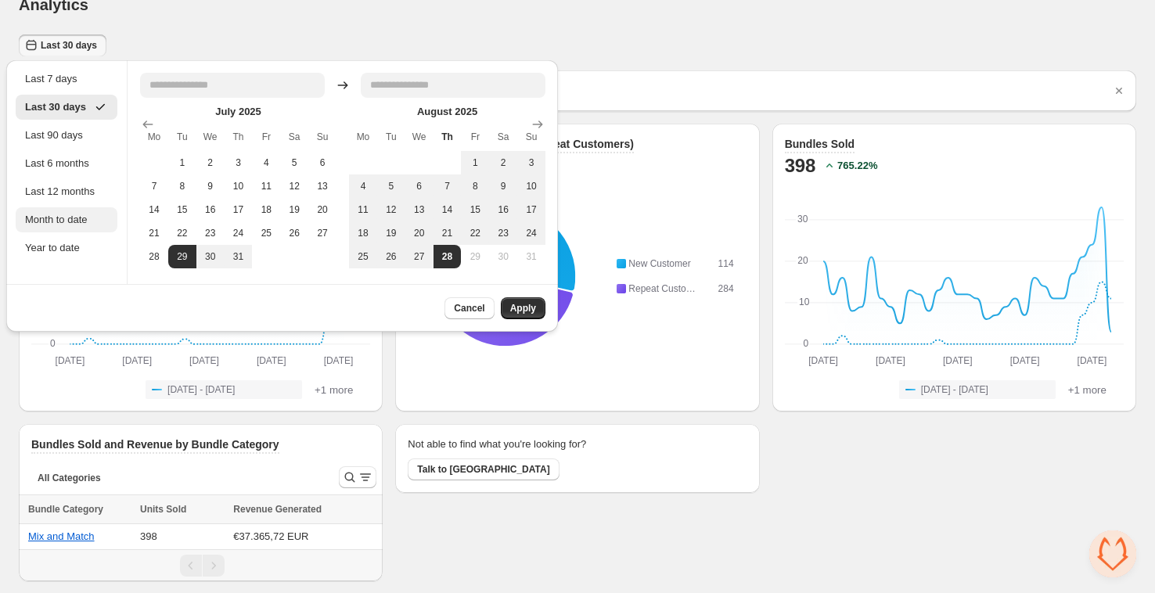 This screenshot has height=593, width=1155. Describe the element at coordinates (419, 186) in the screenshot. I see `button: Tuesday August 6 2025` at that location.